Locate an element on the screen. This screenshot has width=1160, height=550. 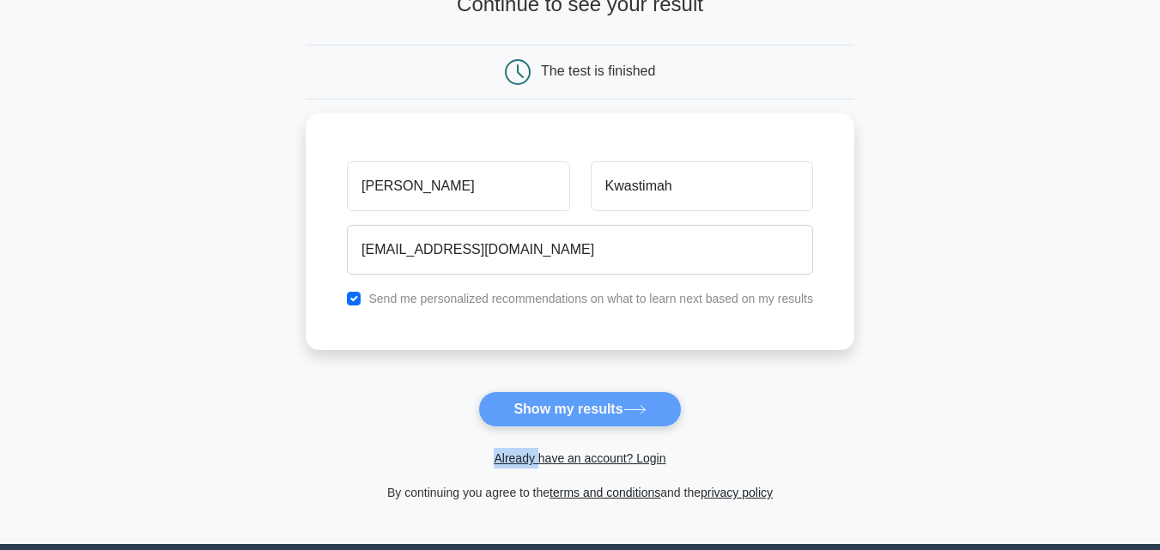
div: The test is finished is located at coordinates (598, 70).